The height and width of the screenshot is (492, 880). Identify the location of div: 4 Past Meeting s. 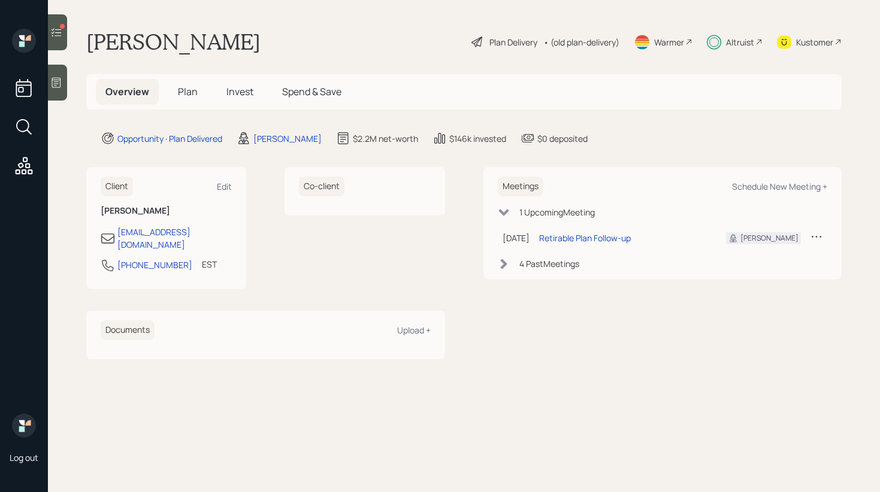
(549, 264).